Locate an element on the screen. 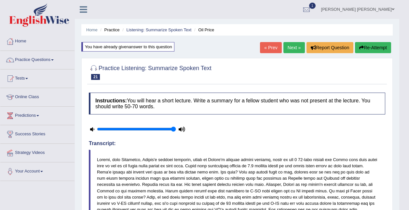 This screenshot has height=210, width=409. span: 1 is located at coordinates (312, 6).